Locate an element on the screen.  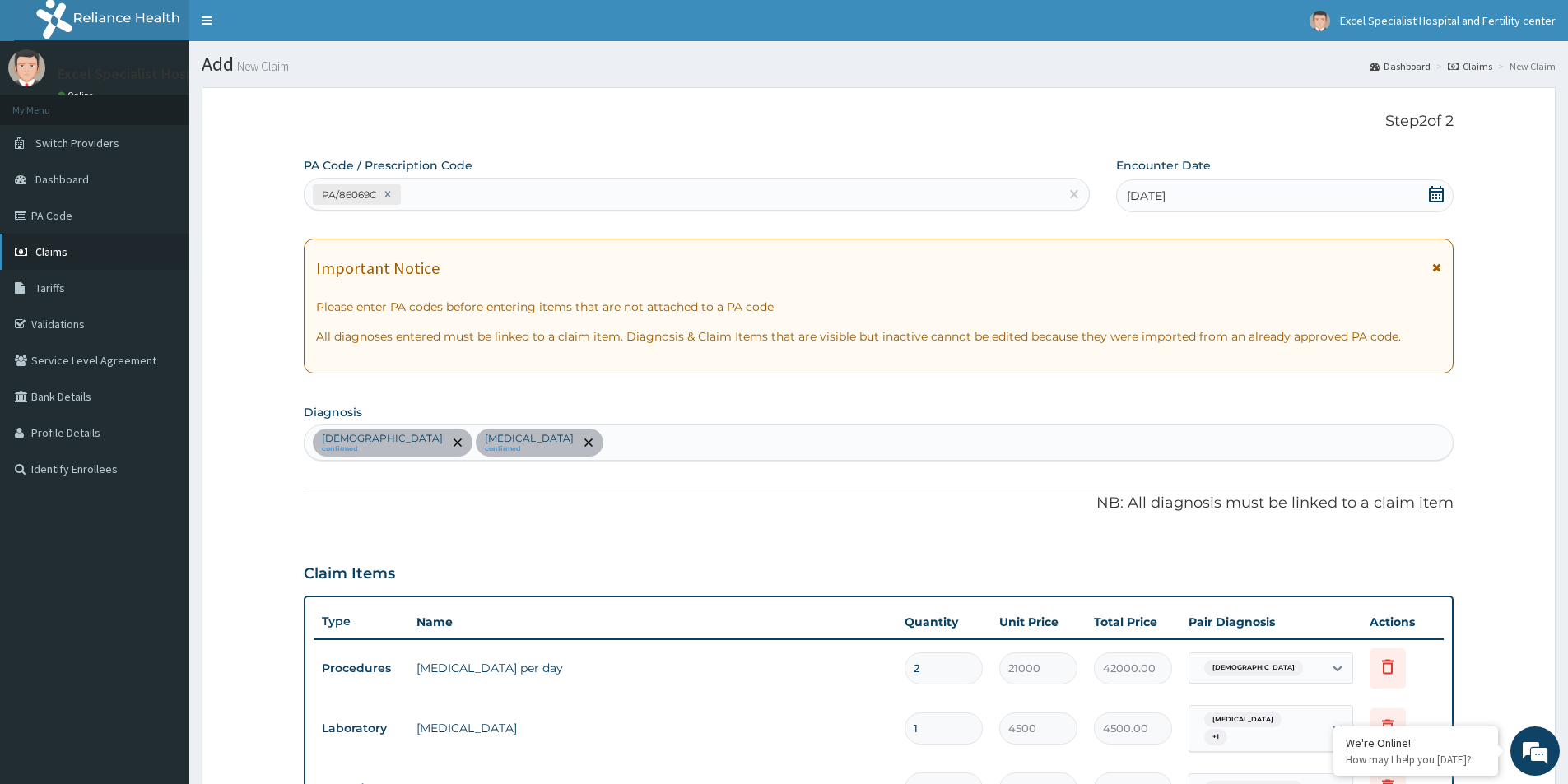
span: Dashboard is located at coordinates (62, 179).